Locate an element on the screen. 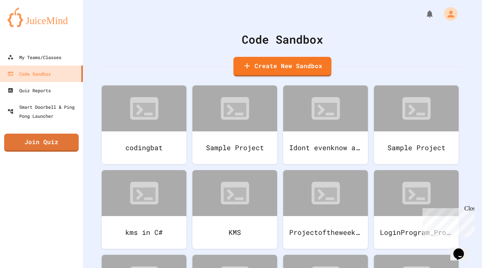 Image resolution: width=482 pixels, height=268 pixels. div: KMS is located at coordinates (235, 232).